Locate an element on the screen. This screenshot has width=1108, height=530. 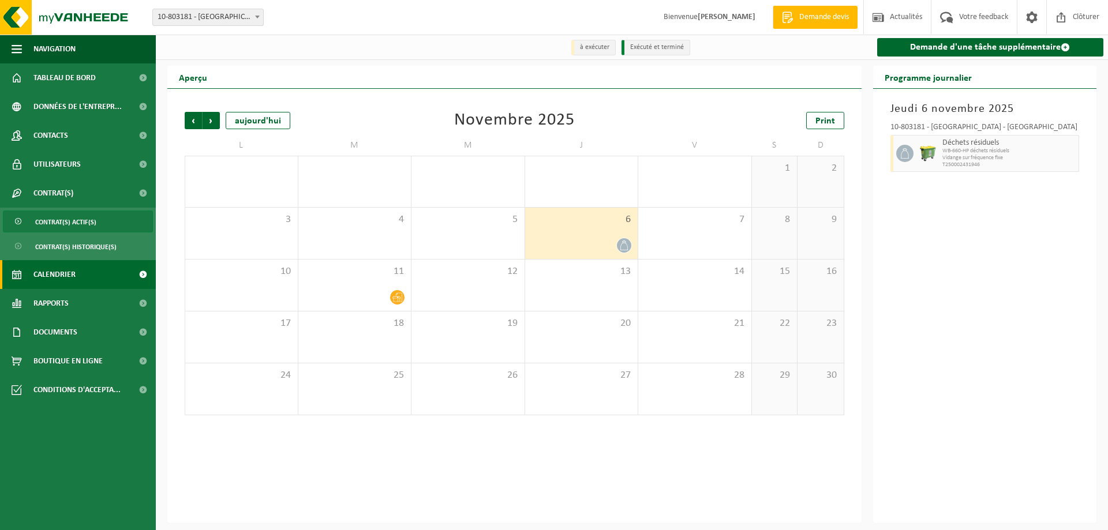
span: Contrat(s) historique(s) is located at coordinates (76, 247).